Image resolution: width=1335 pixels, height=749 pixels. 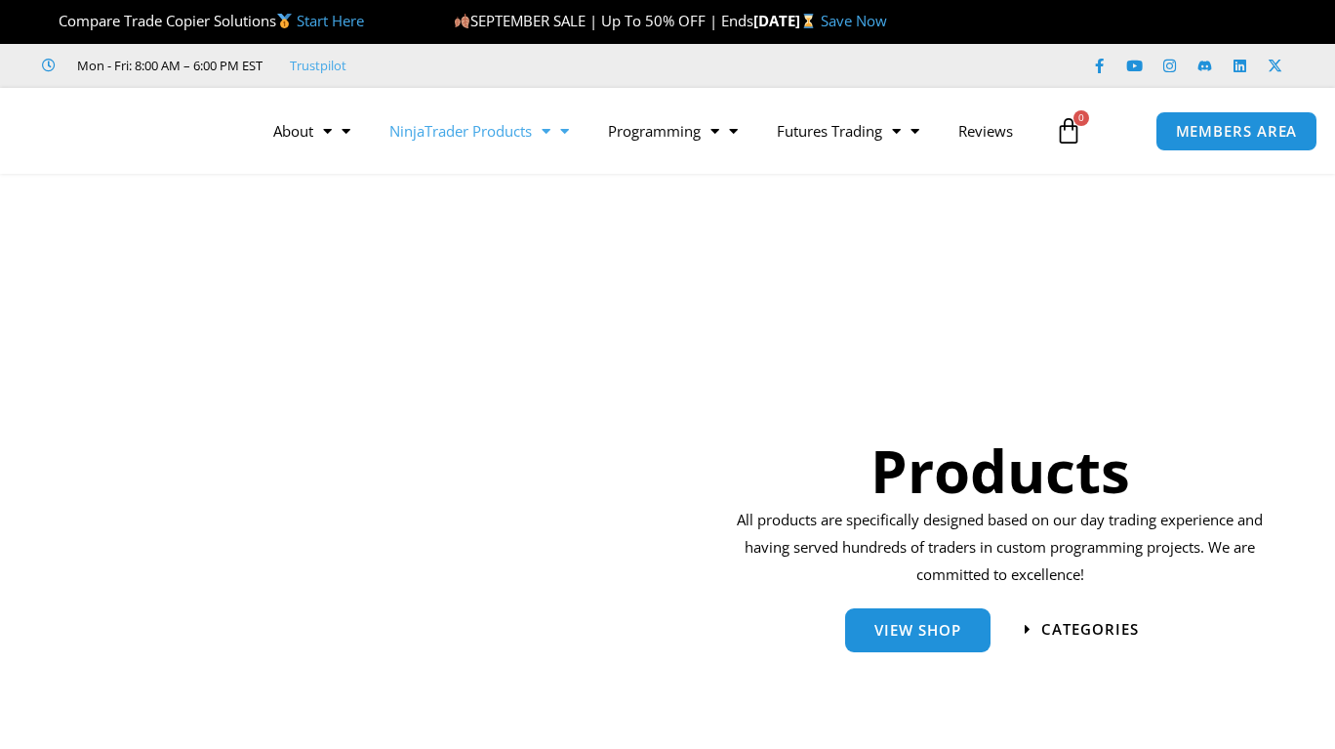 I want to click on a: Save Now, so click(x=854, y=20).